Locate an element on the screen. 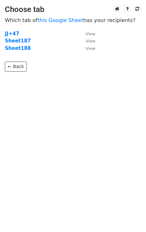 The width and height of the screenshot is (146, 232). strong: JJ+47 is located at coordinates (12, 34).